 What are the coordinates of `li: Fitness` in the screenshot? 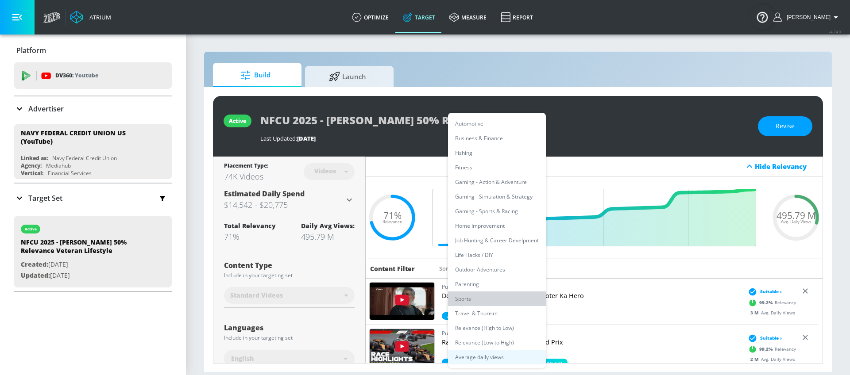 It's located at (497, 167).